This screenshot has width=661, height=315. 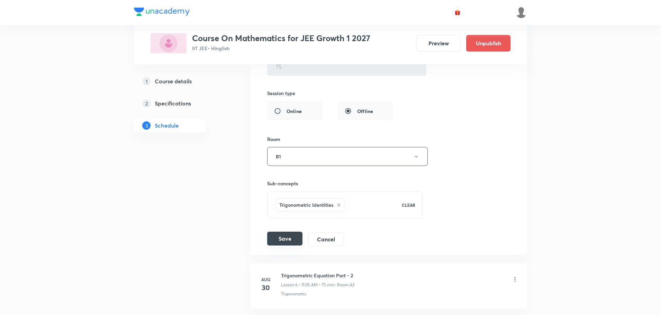 What do you see at coordinates (344, 285) in the screenshot?
I see `p: • Room A3` at bounding box center [344, 285].